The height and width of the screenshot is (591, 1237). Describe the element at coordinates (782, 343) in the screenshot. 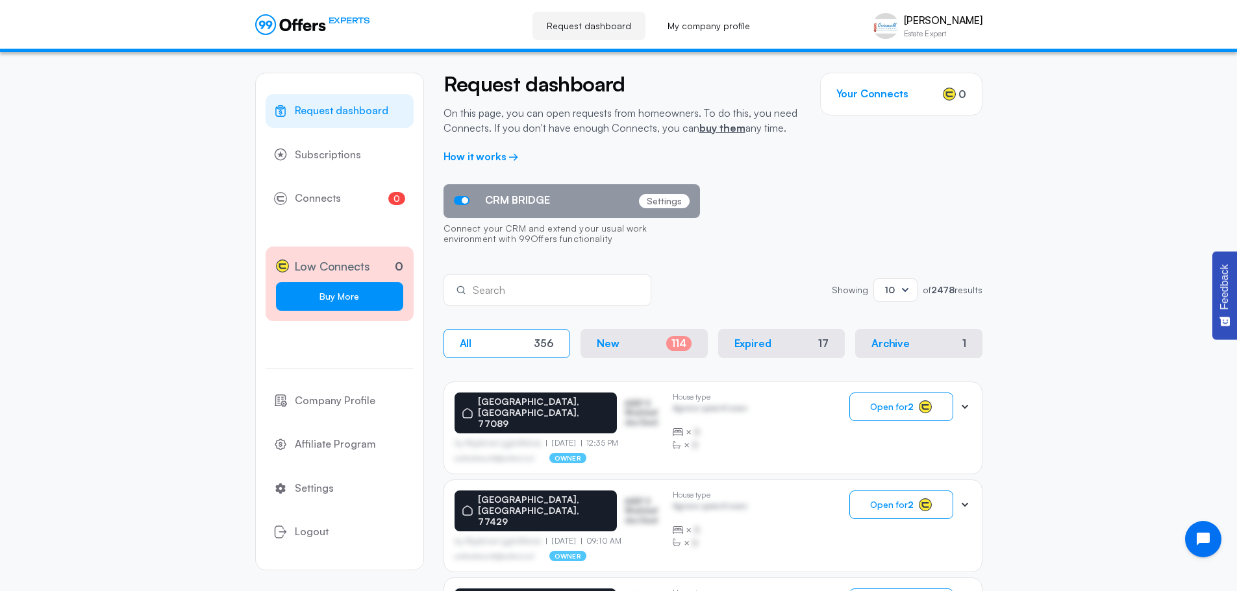

I see `button: Expired17` at that location.